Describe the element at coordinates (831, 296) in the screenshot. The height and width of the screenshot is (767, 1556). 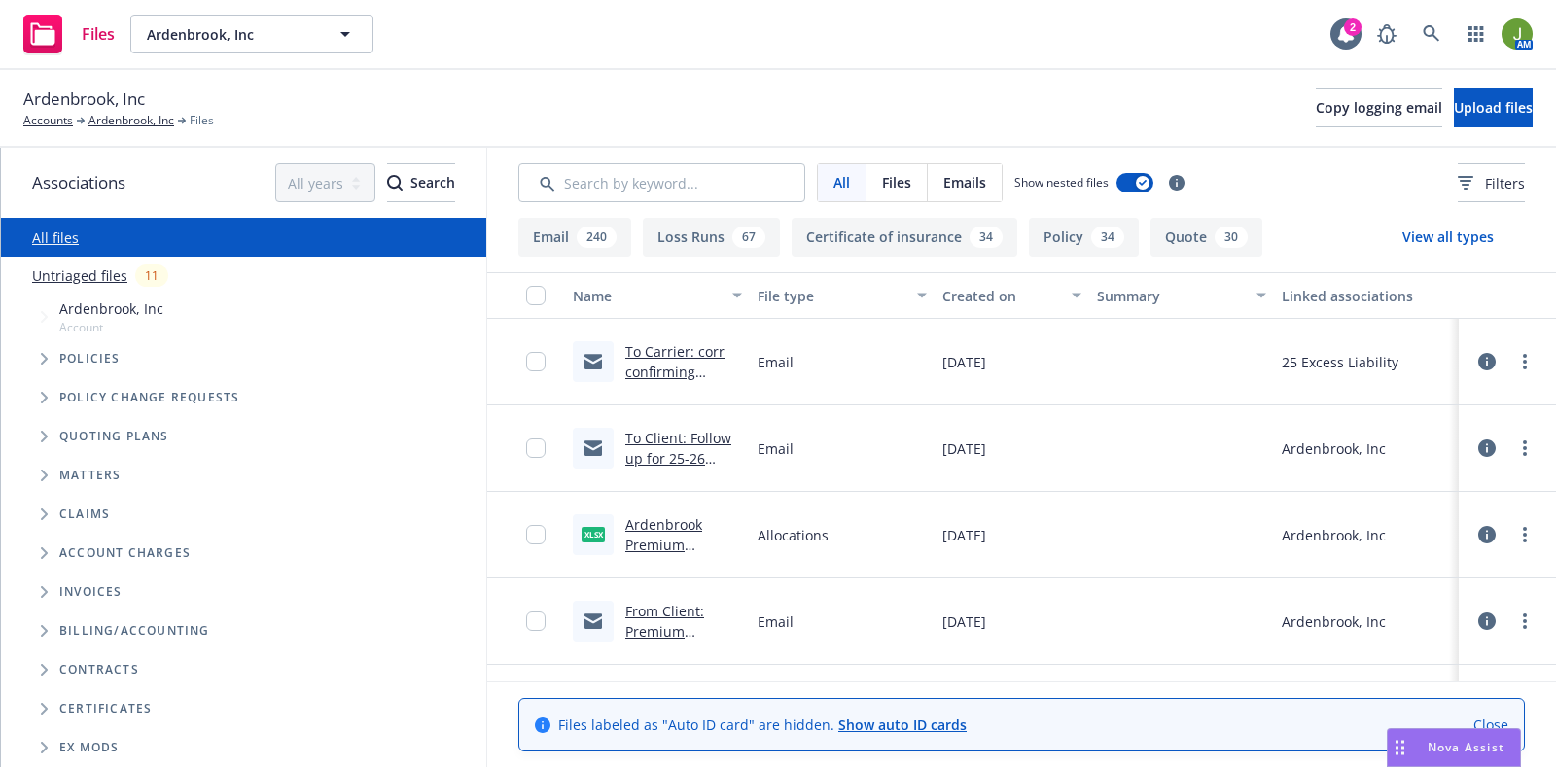
I see `div: File type` at that location.